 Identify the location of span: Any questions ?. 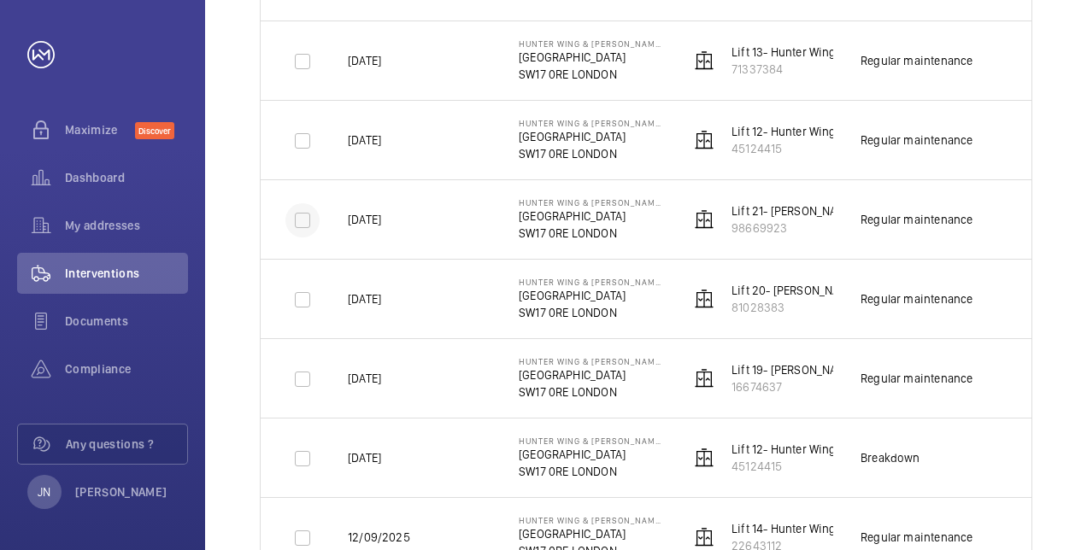
(126, 444).